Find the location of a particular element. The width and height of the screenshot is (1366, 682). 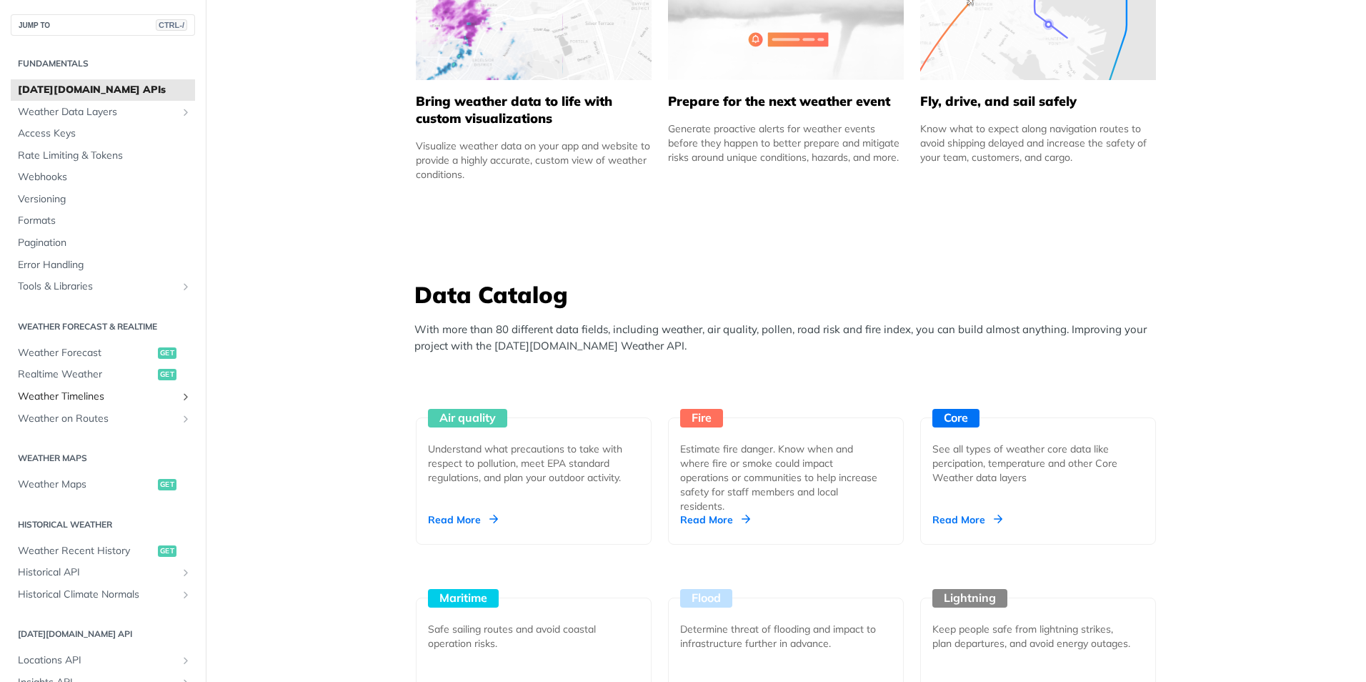

a: Versioning is located at coordinates (103, 199).